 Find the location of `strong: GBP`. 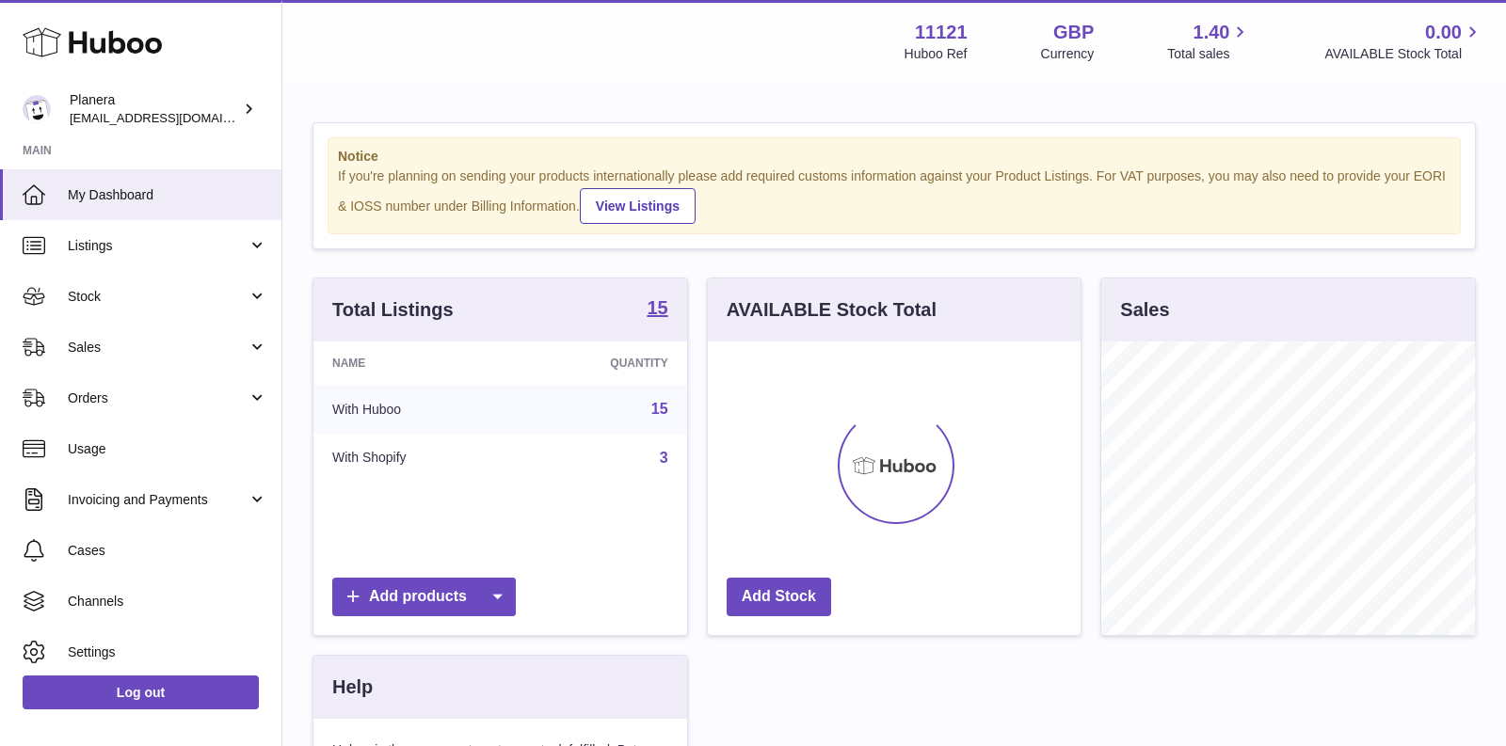

strong: GBP is located at coordinates (1073, 32).